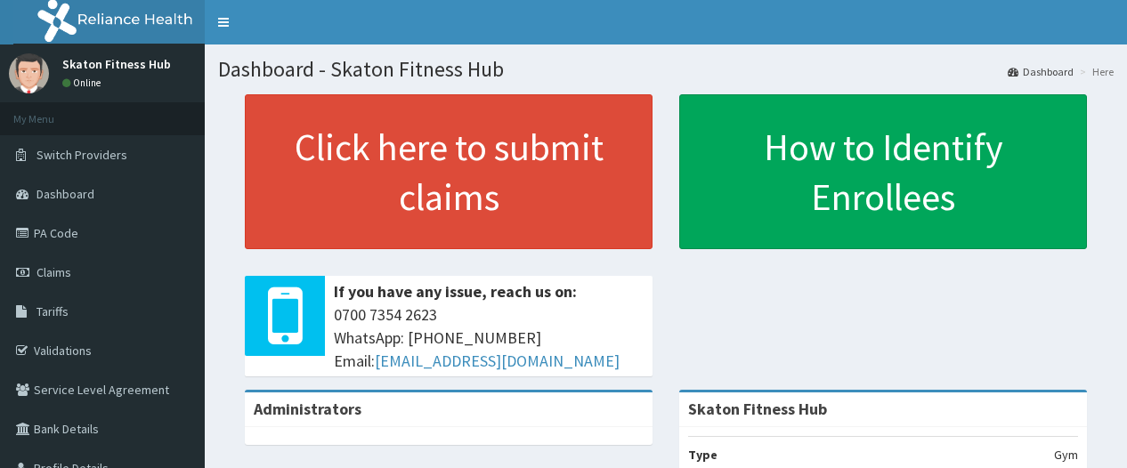 The height and width of the screenshot is (468, 1127). Describe the element at coordinates (307, 409) in the screenshot. I see `b: Administrators` at that location.